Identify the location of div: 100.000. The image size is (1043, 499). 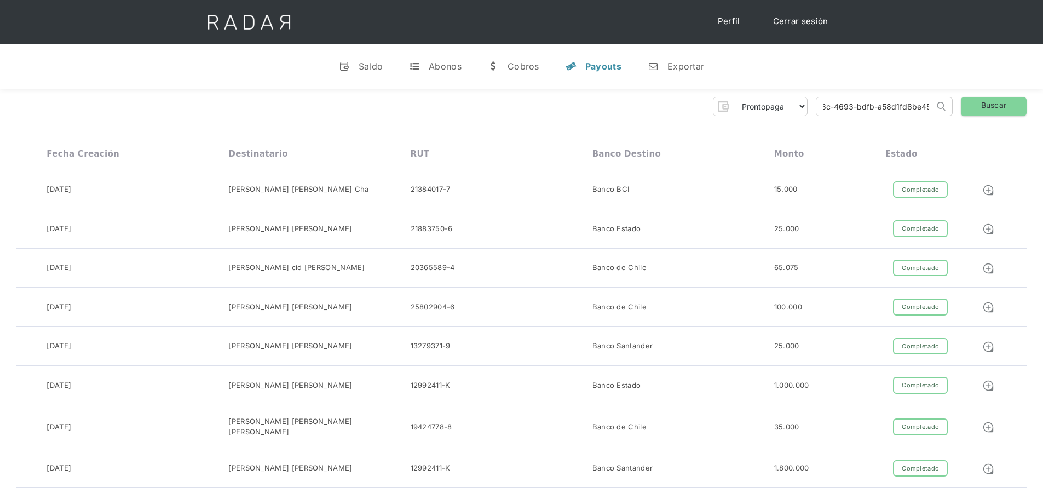
(788, 307).